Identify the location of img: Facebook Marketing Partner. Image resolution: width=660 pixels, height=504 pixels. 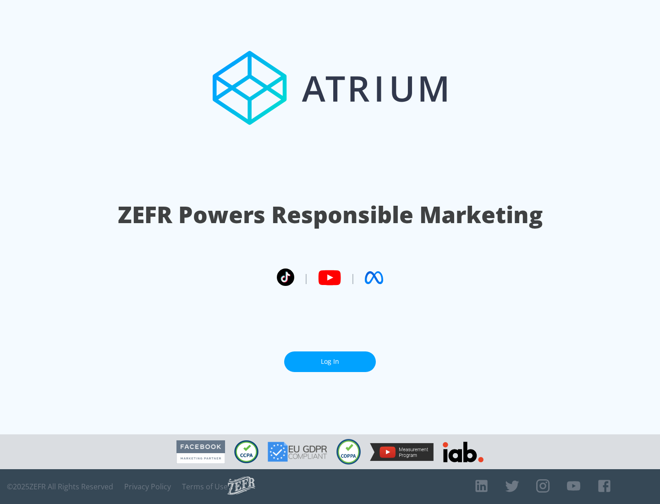
(201, 452).